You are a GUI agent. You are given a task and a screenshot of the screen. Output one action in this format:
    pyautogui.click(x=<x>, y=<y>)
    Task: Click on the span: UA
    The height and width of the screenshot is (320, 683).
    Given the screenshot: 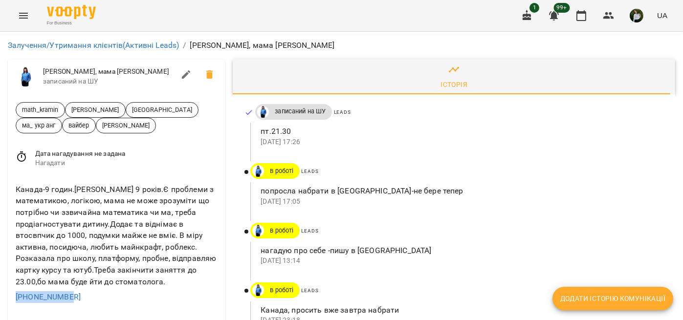 What is the action you would take?
    pyautogui.click(x=662, y=15)
    